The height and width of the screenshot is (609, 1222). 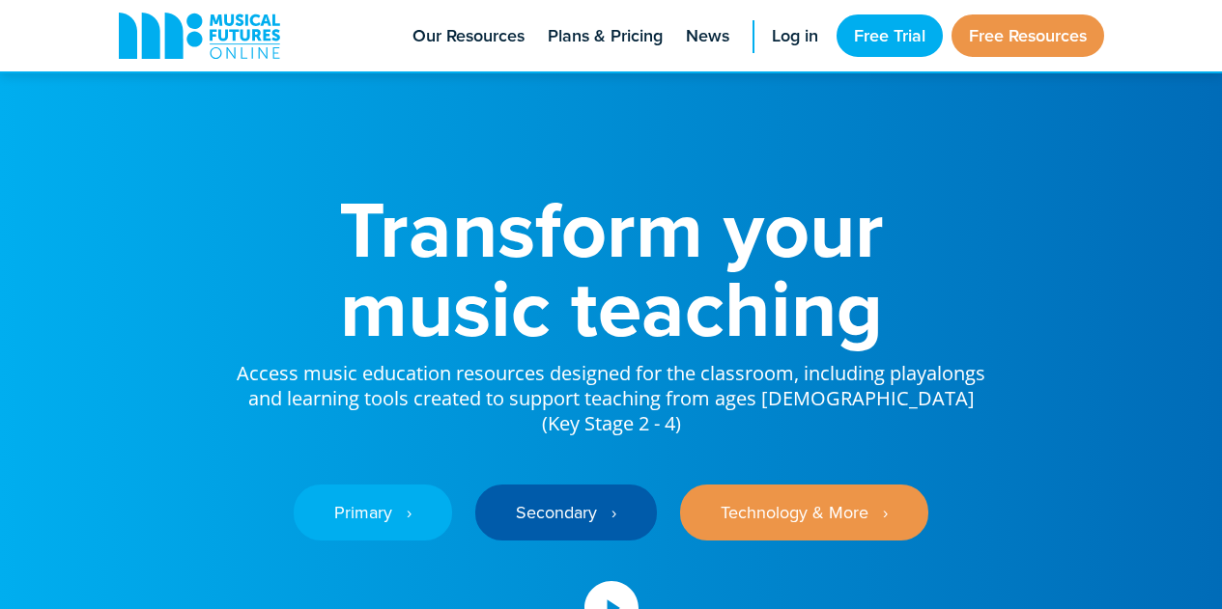 What do you see at coordinates (795, 36) in the screenshot?
I see `span: Log in` at bounding box center [795, 36].